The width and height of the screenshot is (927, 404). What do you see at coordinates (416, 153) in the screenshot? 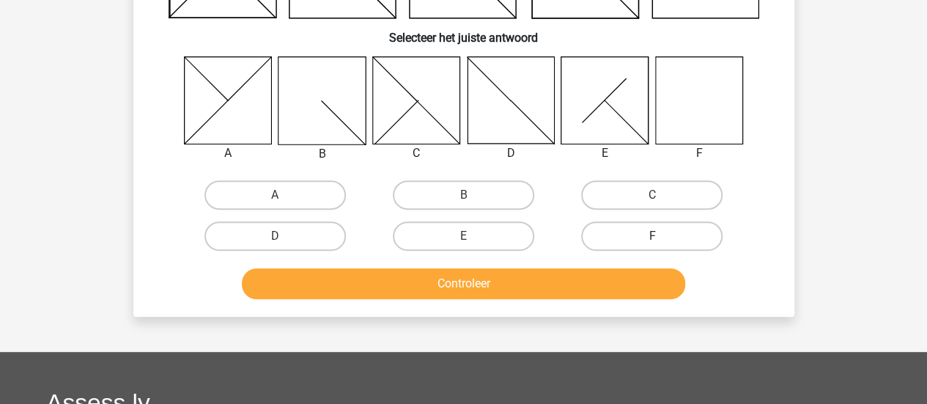
I see `div: C` at bounding box center [416, 153].